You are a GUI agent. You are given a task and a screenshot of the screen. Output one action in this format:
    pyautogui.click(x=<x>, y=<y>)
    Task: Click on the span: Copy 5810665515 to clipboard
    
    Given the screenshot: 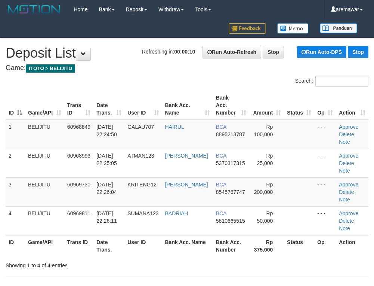 What is the action you would take?
    pyautogui.click(x=231, y=221)
    